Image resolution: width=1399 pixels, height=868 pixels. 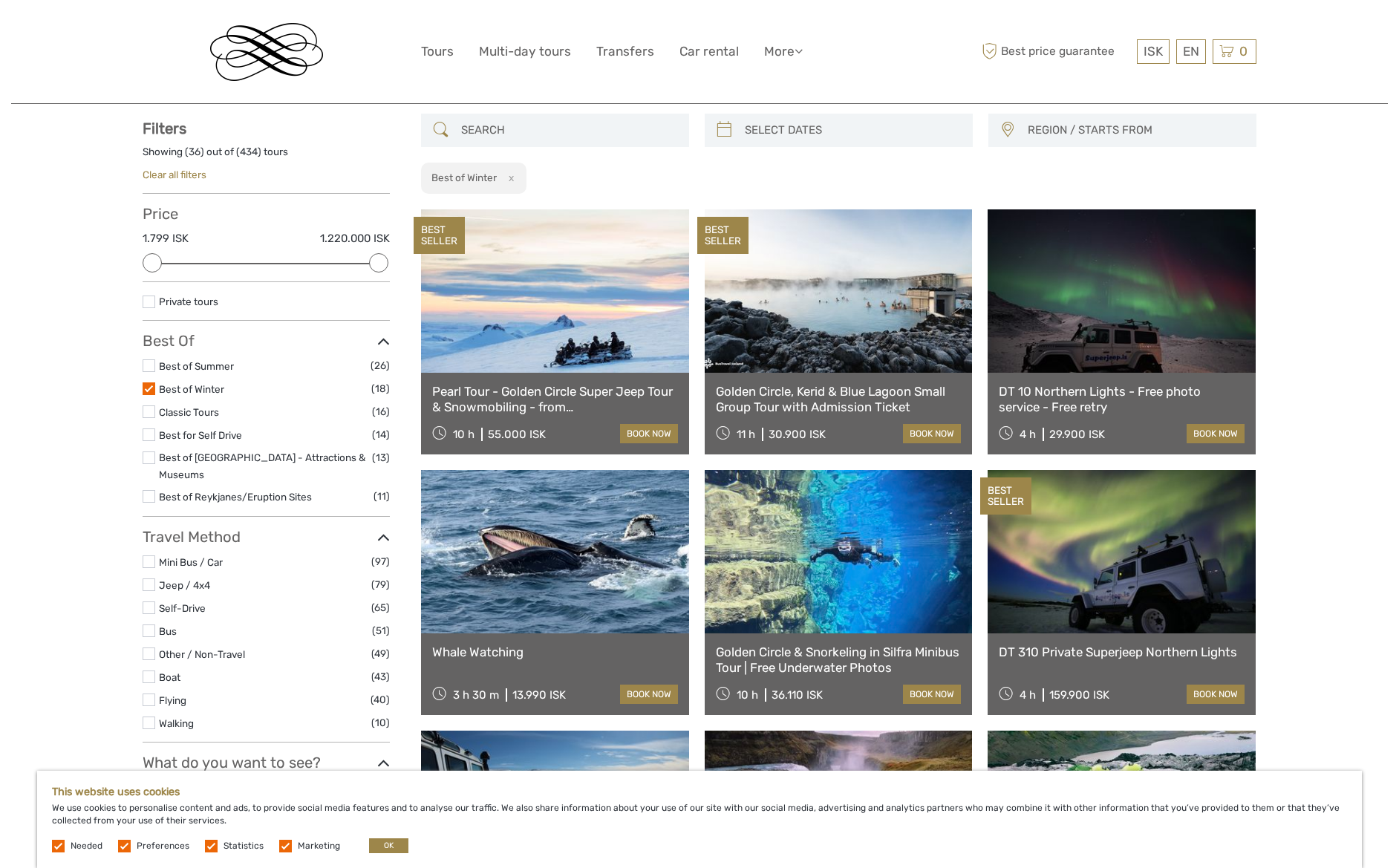 I want to click on span: 3 h 30 m, so click(x=476, y=695).